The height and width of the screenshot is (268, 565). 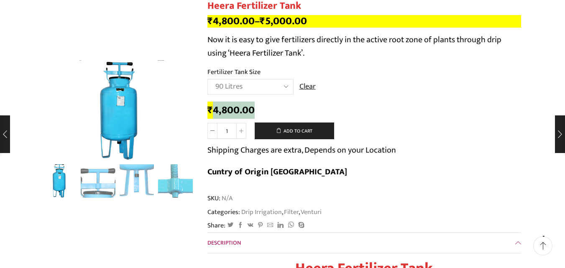 I want to click on button: Add to cart, so click(x=294, y=131).